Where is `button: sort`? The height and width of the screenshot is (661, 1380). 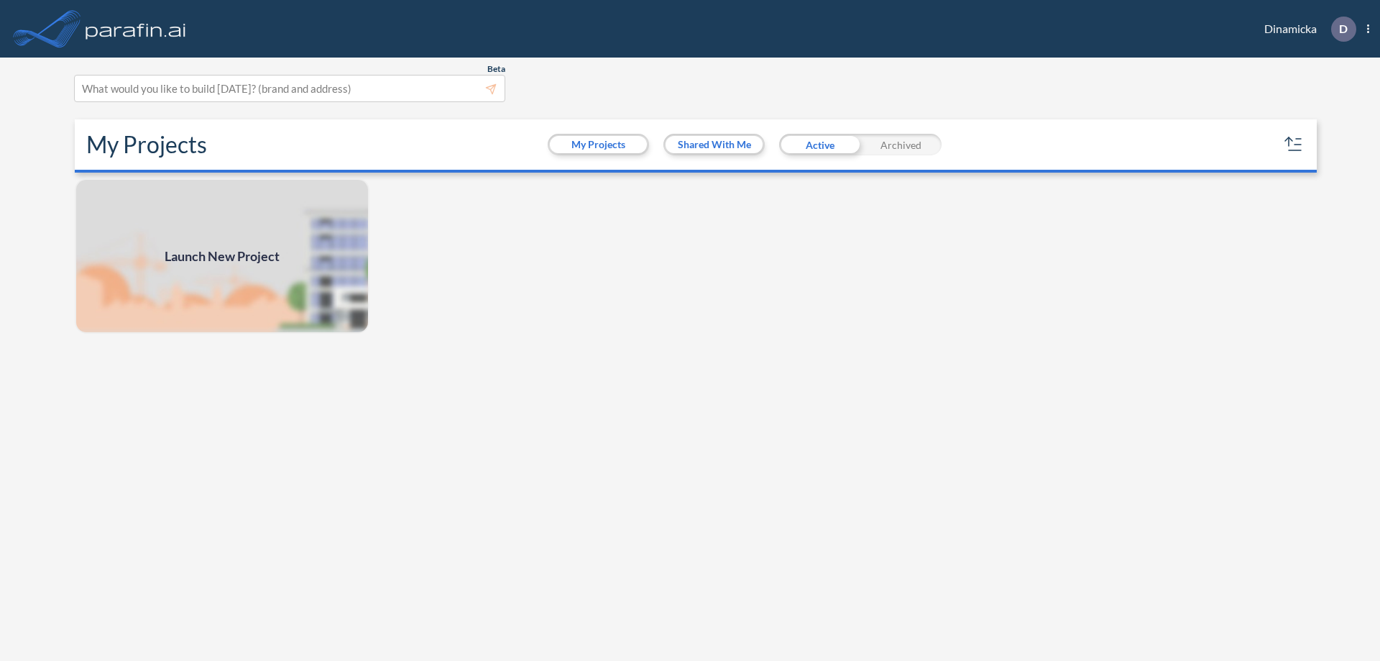
button: sort is located at coordinates (1294, 145).